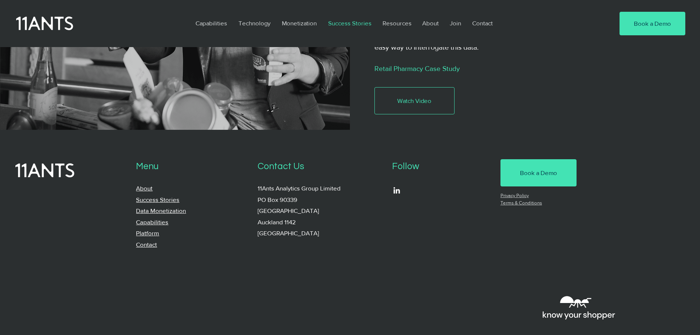  I want to click on a: Privacy Policy, so click(514, 195).